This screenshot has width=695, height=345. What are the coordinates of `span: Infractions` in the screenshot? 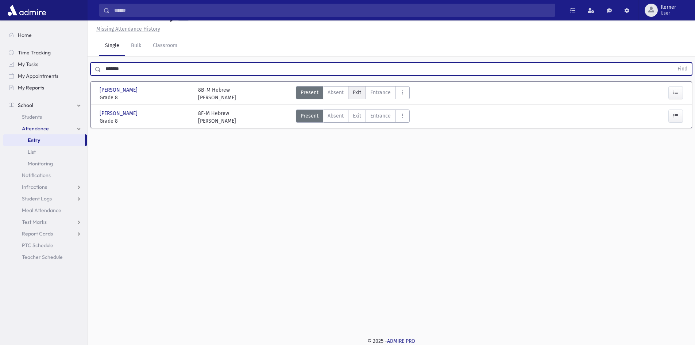 It's located at (34, 187).